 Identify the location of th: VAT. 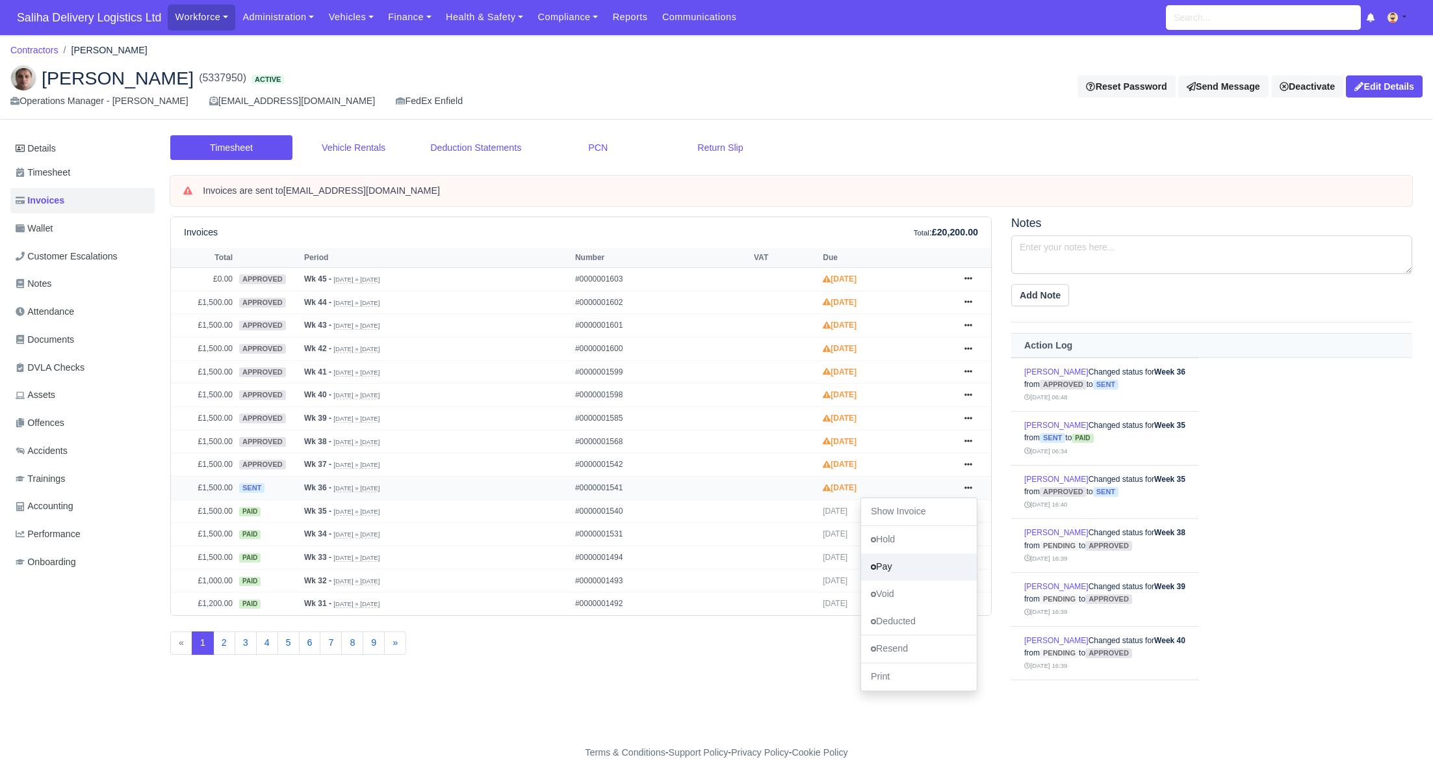
(785, 257).